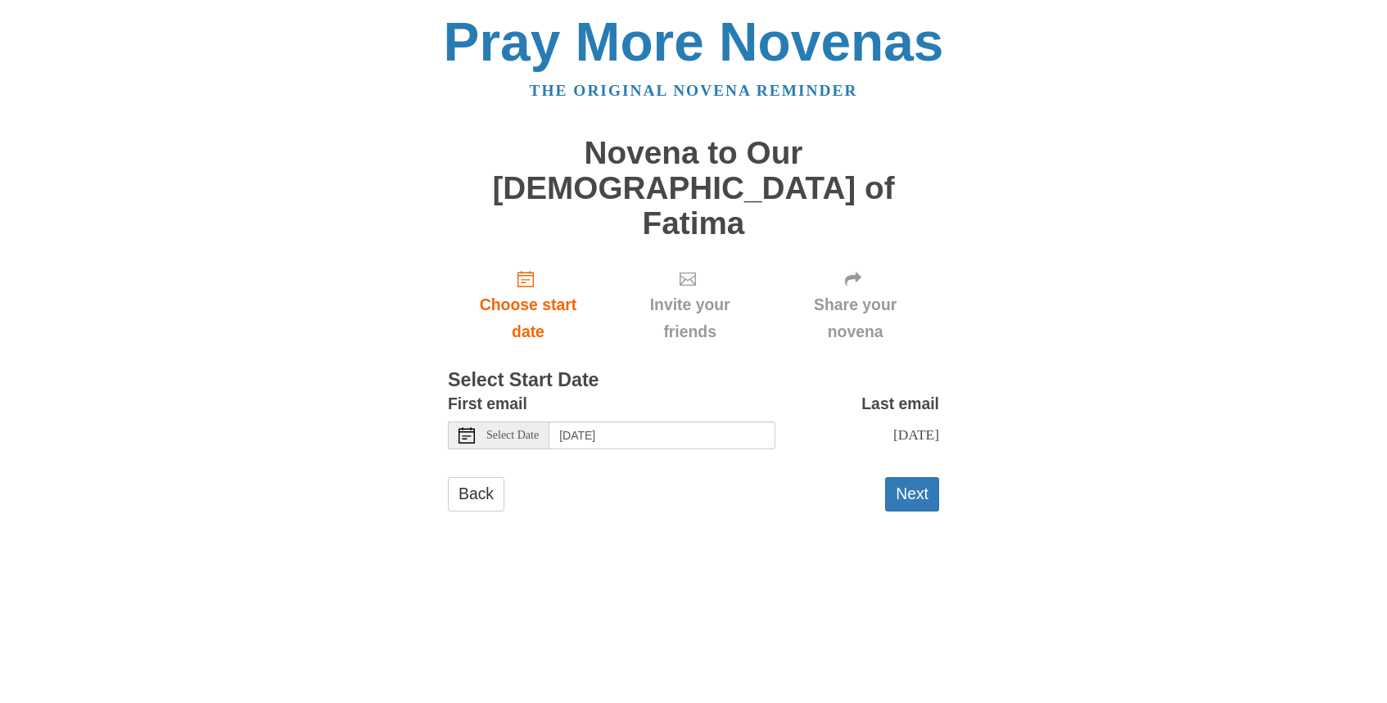 Image resolution: width=1387 pixels, height=703 pixels. I want to click on span: Choose start date, so click(528, 318).